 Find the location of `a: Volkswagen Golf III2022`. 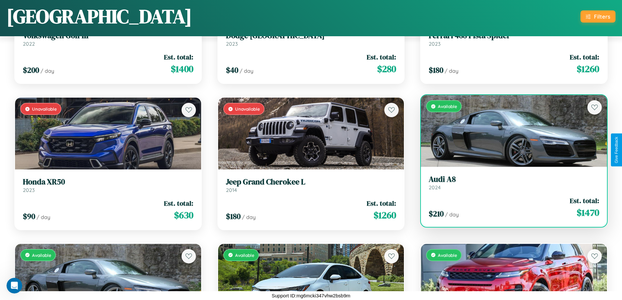

a: Volkswagen Golf III2022 is located at coordinates (108, 39).